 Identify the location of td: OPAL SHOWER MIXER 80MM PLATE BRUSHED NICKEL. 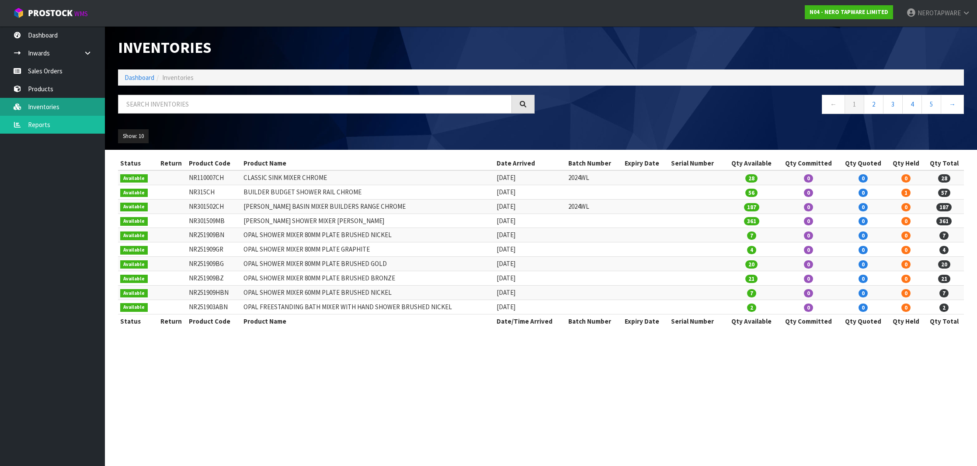
(368, 235).